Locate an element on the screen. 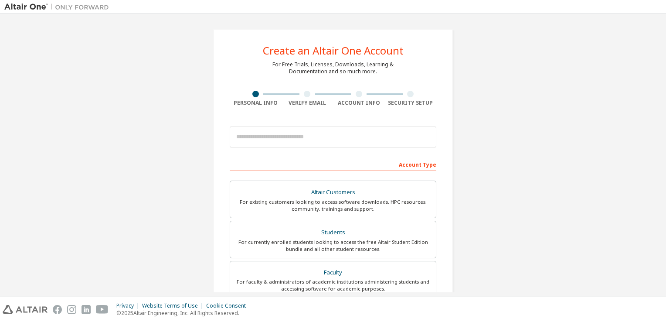  div: Cookie Consent is located at coordinates (228, 306).